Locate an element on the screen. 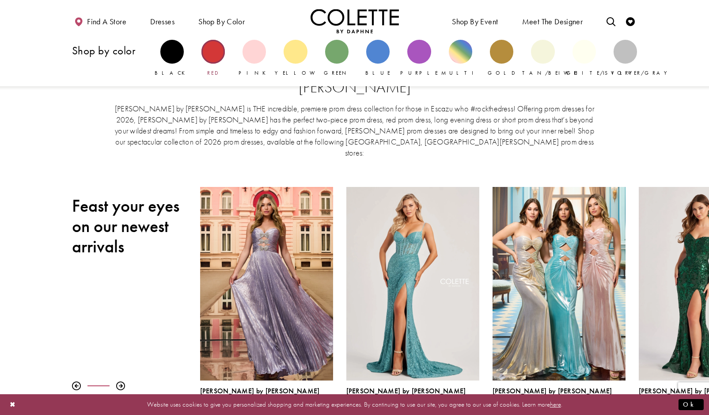 This screenshot has height=415, width=709. span: Black is located at coordinates (172, 73).